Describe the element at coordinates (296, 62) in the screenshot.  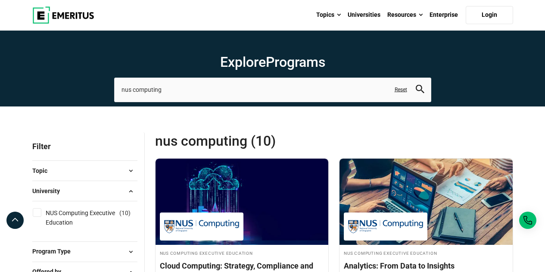
I see `span: Programs` at that location.